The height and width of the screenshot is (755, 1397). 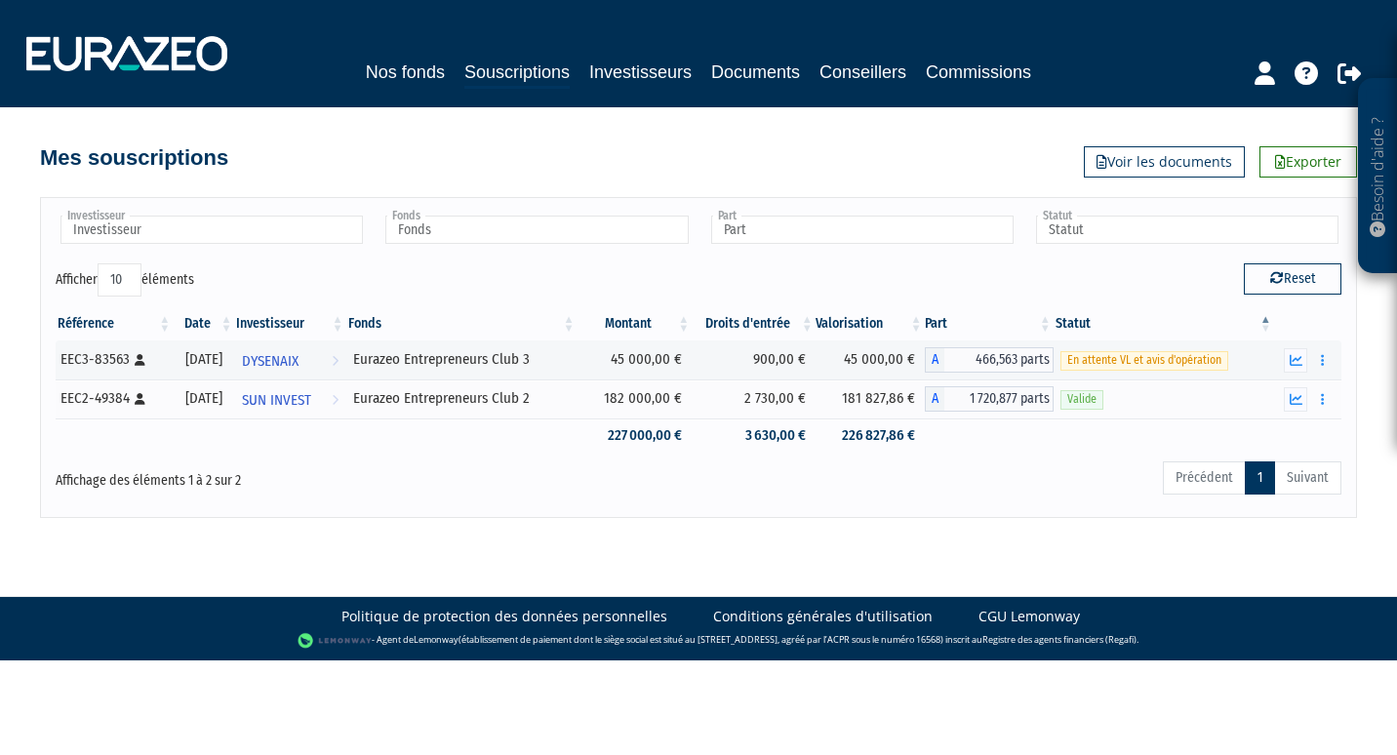 What do you see at coordinates (870, 324) in the screenshot?
I see `th: Valorisation: activer pour trier la colonne par ordre croissant` at bounding box center [870, 324].